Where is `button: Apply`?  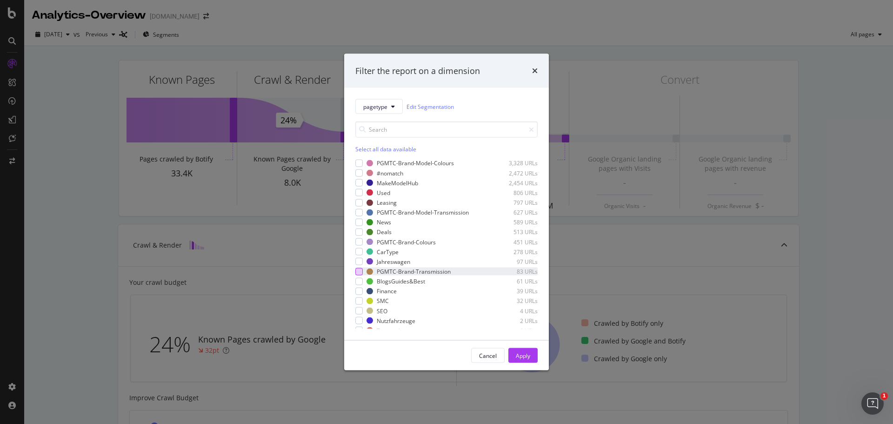
button: Apply is located at coordinates (523, 355).